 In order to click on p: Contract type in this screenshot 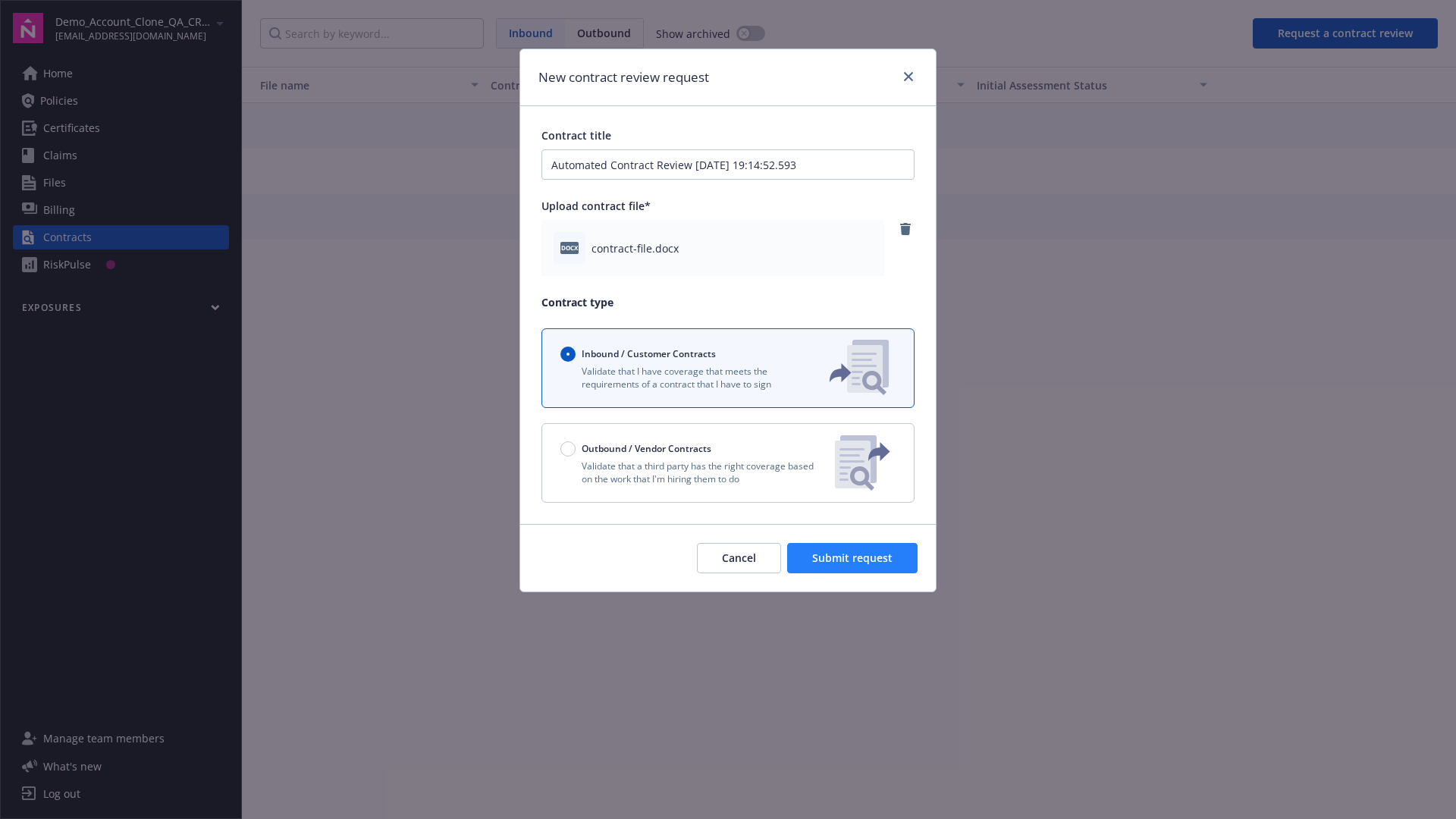, I will do `click(728, 302)`.